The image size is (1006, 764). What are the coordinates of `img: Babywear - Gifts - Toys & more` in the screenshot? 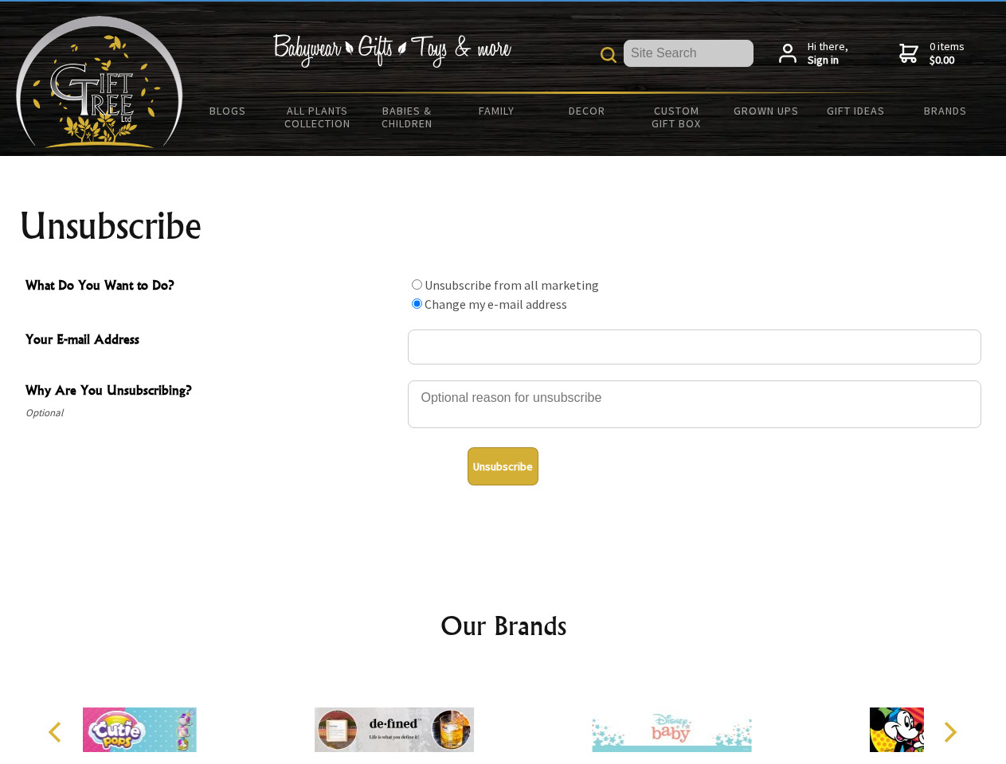 It's located at (392, 51).